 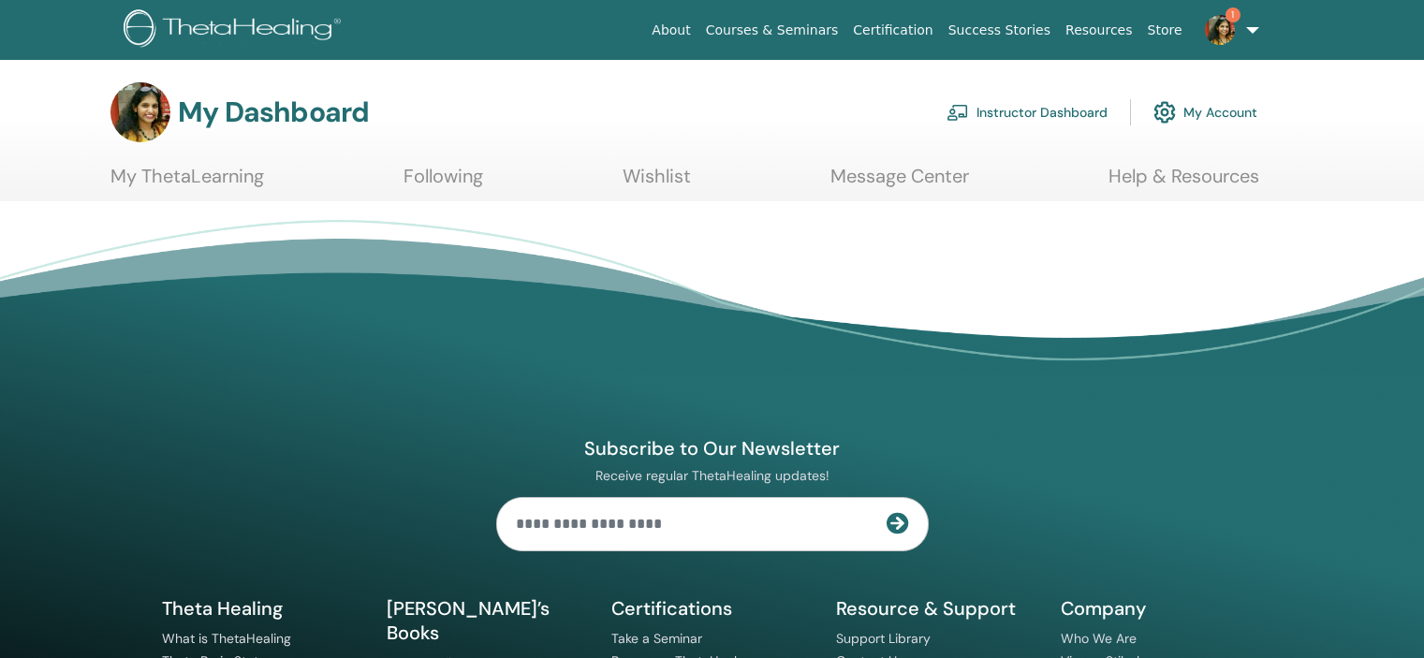 I want to click on a: Certification, so click(x=892, y=30).